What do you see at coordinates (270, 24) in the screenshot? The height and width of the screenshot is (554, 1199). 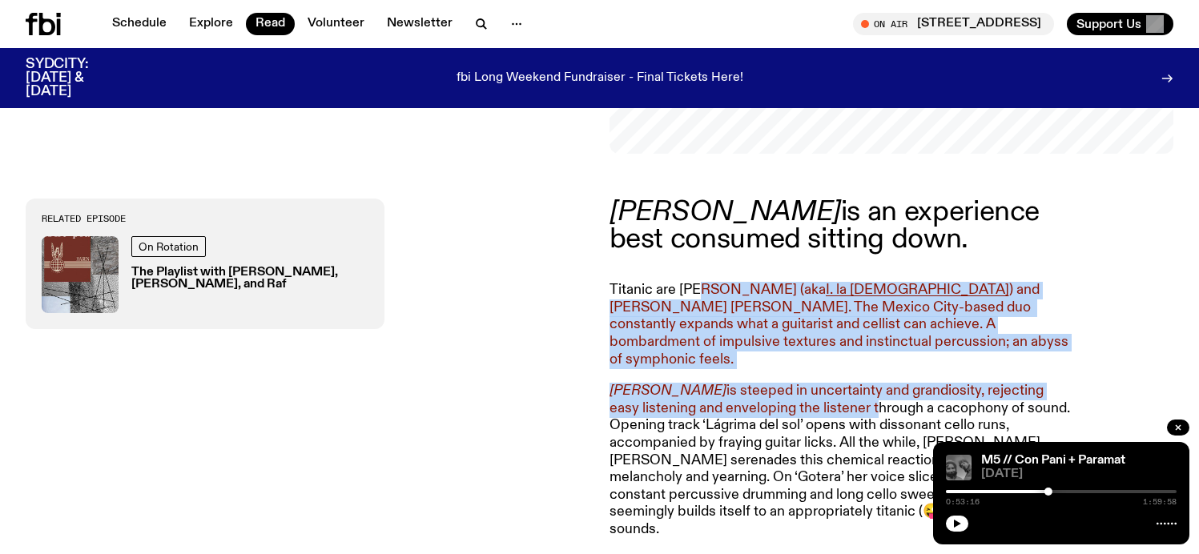 I see `a: Read` at bounding box center [270, 24].